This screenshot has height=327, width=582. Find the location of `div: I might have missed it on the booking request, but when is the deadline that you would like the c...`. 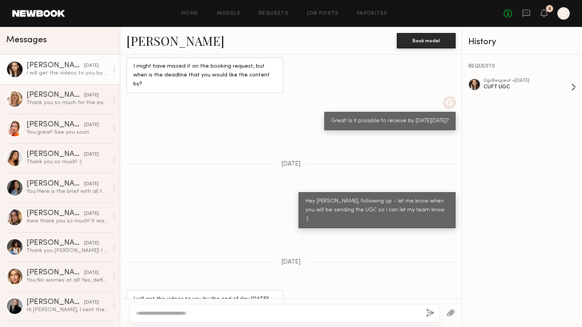

div: I might have missed it on the booking request, but when is the deadline that you would like the c... is located at coordinates (205, 75).